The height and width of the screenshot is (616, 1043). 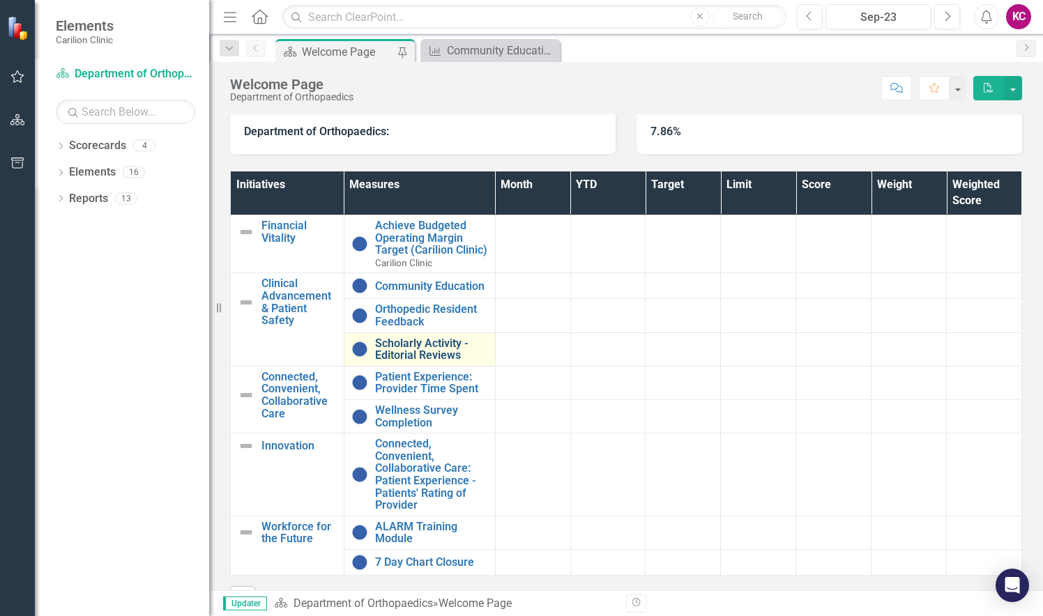 I want to click on span: Updater, so click(x=245, y=604).